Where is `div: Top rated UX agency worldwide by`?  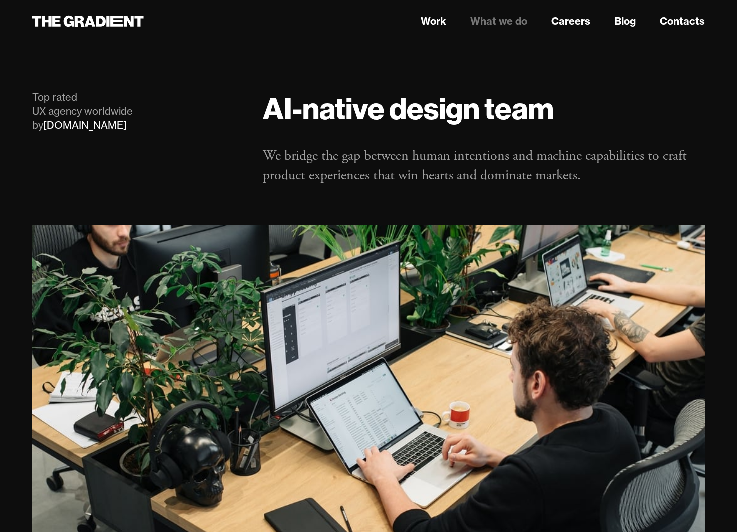
div: Top rated UX agency worldwide by is located at coordinates (137, 111).